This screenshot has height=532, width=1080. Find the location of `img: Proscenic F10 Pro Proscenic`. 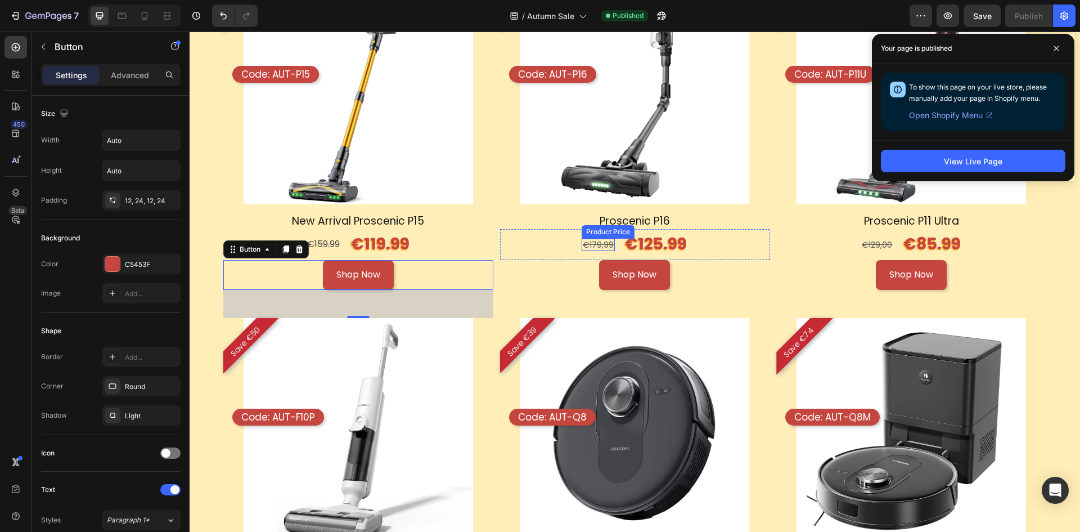

img: Proscenic F10 Pro Proscenic is located at coordinates (169, 401).